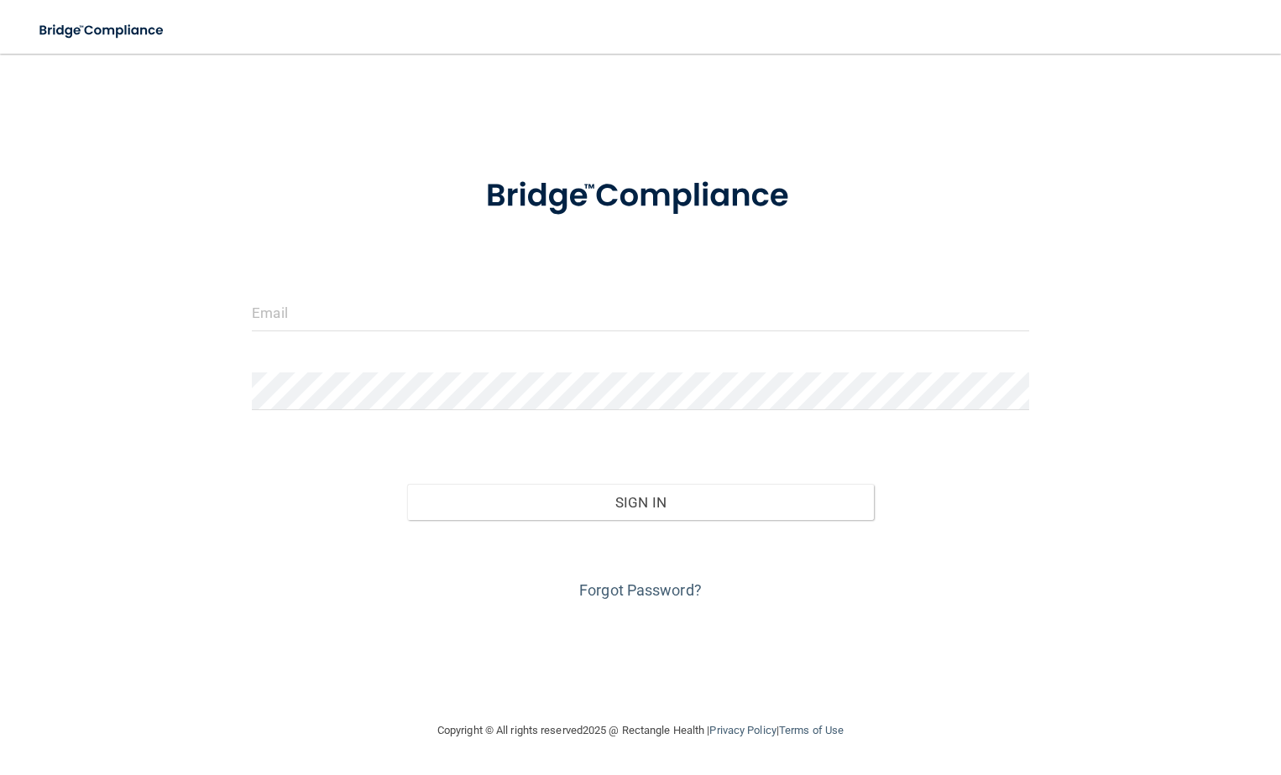  Describe the element at coordinates (640, 312) in the screenshot. I see `input: Email` at that location.